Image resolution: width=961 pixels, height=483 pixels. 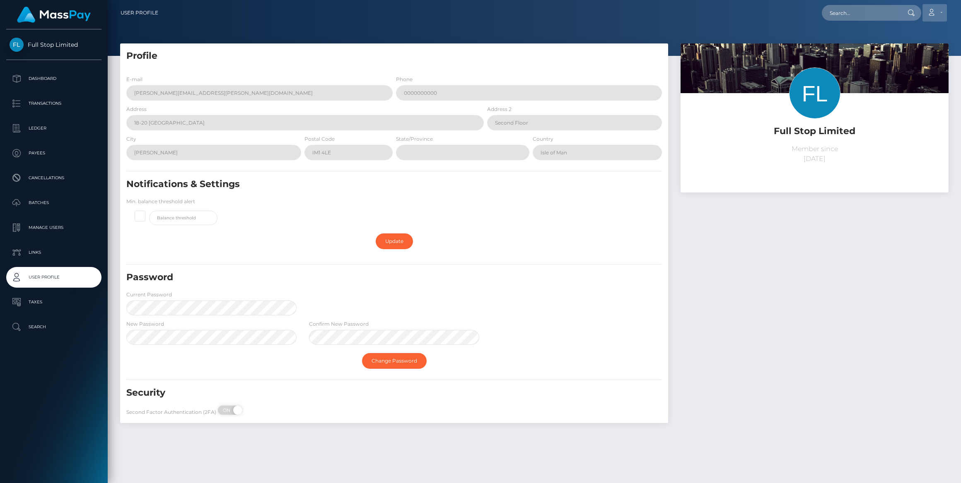 What do you see at coordinates (351, 277) in the screenshot?
I see `h5: Password` at bounding box center [351, 277].